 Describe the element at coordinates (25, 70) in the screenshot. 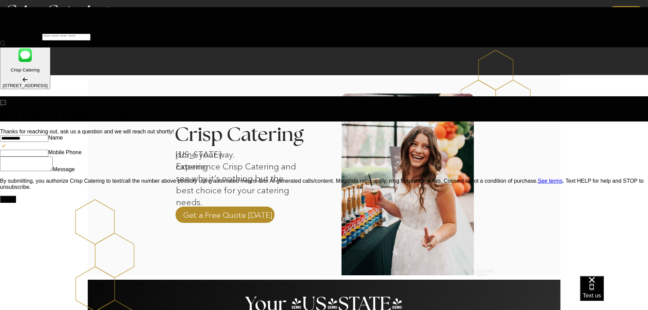

I see `p: Crisp Catering` at that location.